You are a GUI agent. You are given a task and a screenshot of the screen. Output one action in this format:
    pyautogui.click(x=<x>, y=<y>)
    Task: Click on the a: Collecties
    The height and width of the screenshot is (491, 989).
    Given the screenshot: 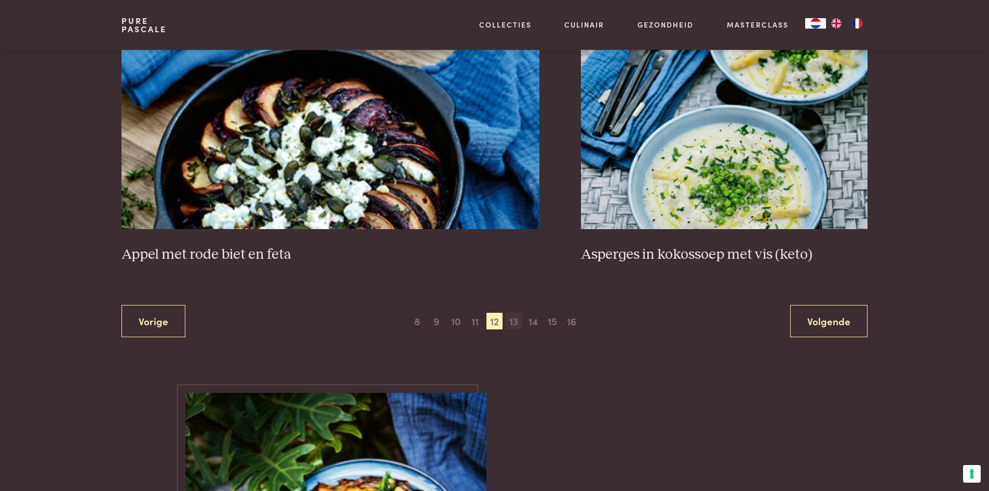 What is the action you would take?
    pyautogui.click(x=505, y=24)
    